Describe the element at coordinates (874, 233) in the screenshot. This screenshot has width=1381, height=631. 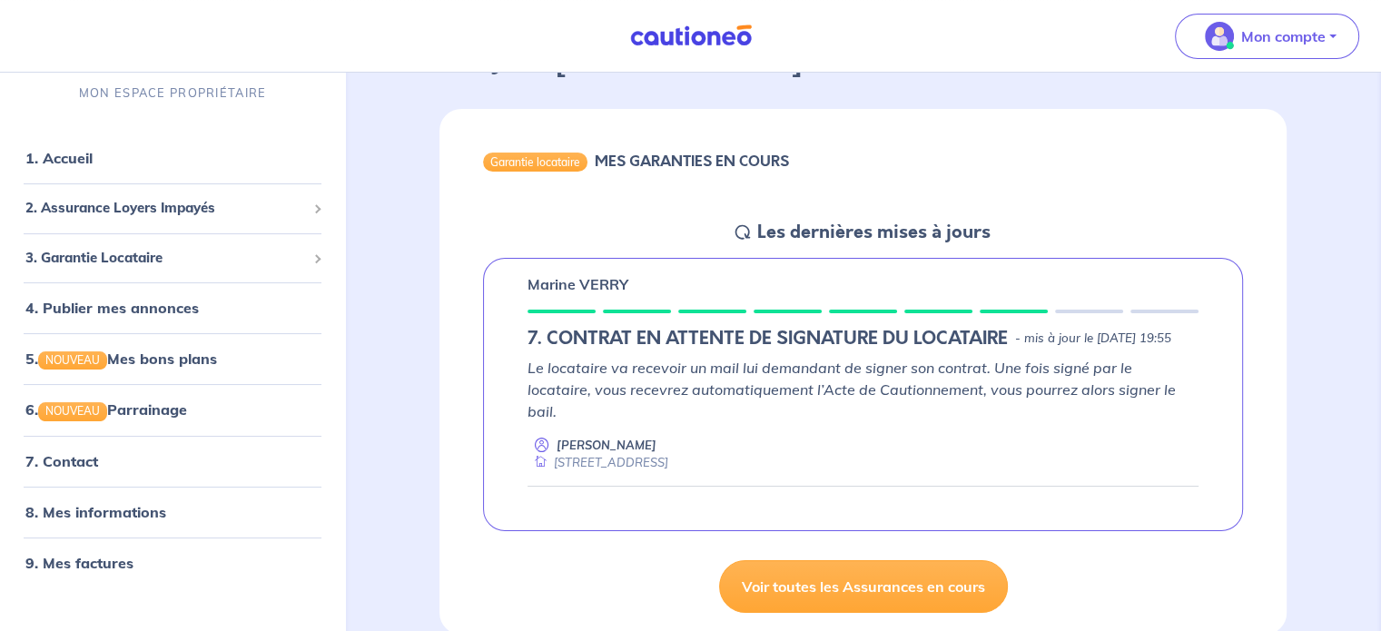
I see `h5: Les dernières mises à jours` at that location.